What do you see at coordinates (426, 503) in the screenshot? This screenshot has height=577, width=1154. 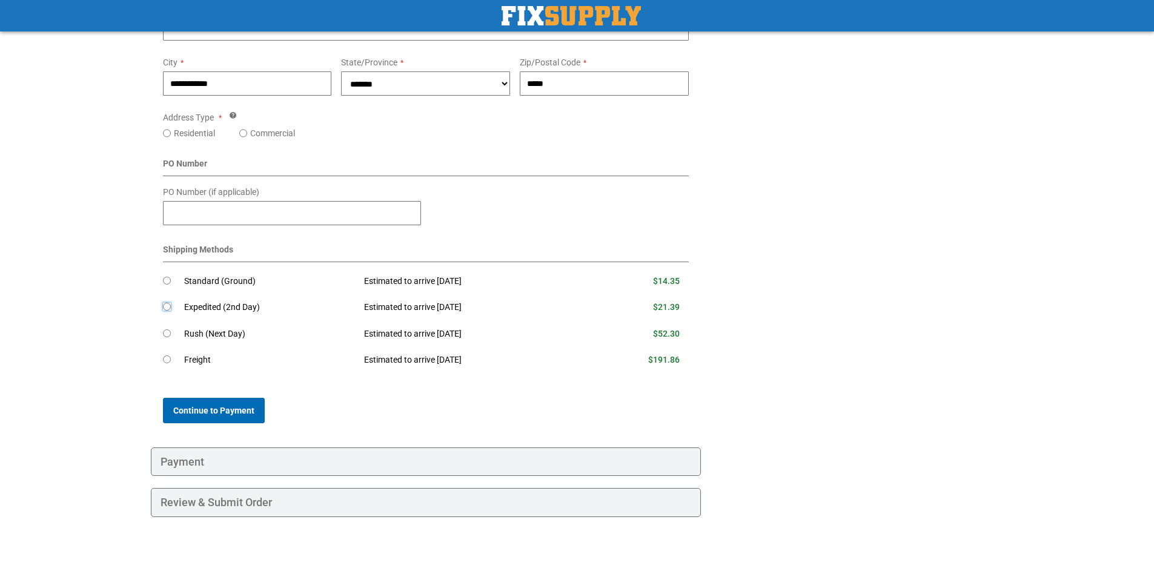 I see `div: Review & Submit Order` at bounding box center [426, 503].